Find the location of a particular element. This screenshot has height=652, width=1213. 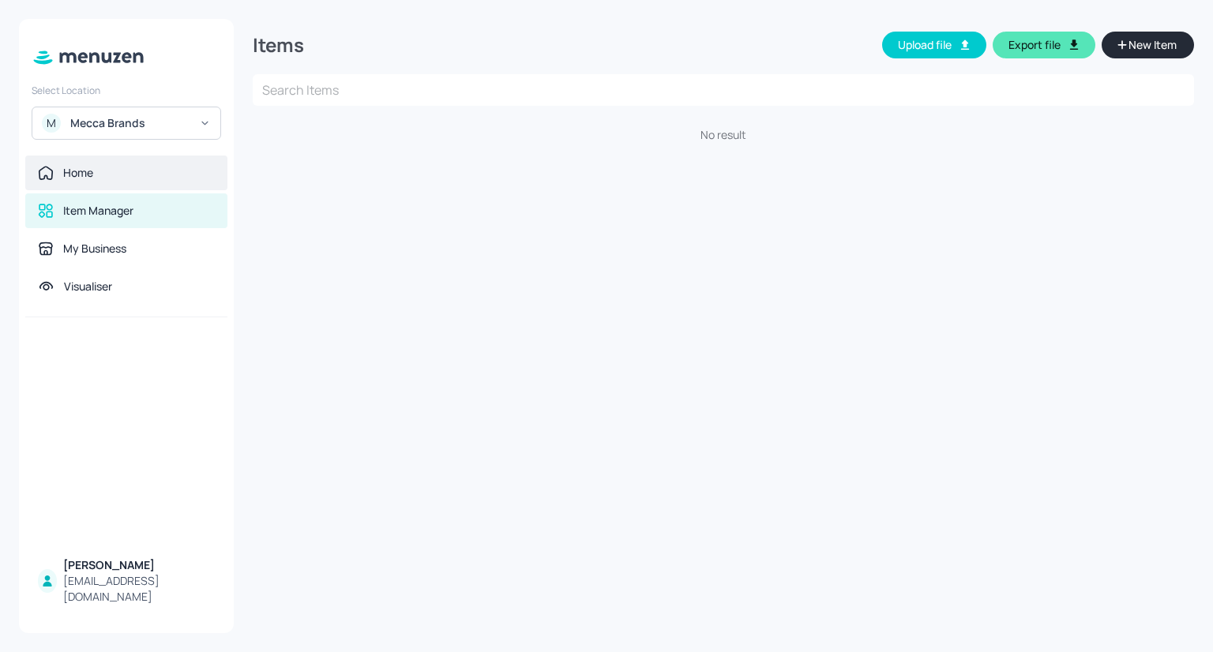

p: No result is located at coordinates (723, 134).